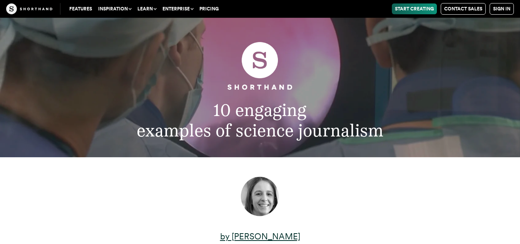 Image resolution: width=520 pixels, height=244 pixels. Describe the element at coordinates (502, 9) in the screenshot. I see `a: Sign in` at that location.